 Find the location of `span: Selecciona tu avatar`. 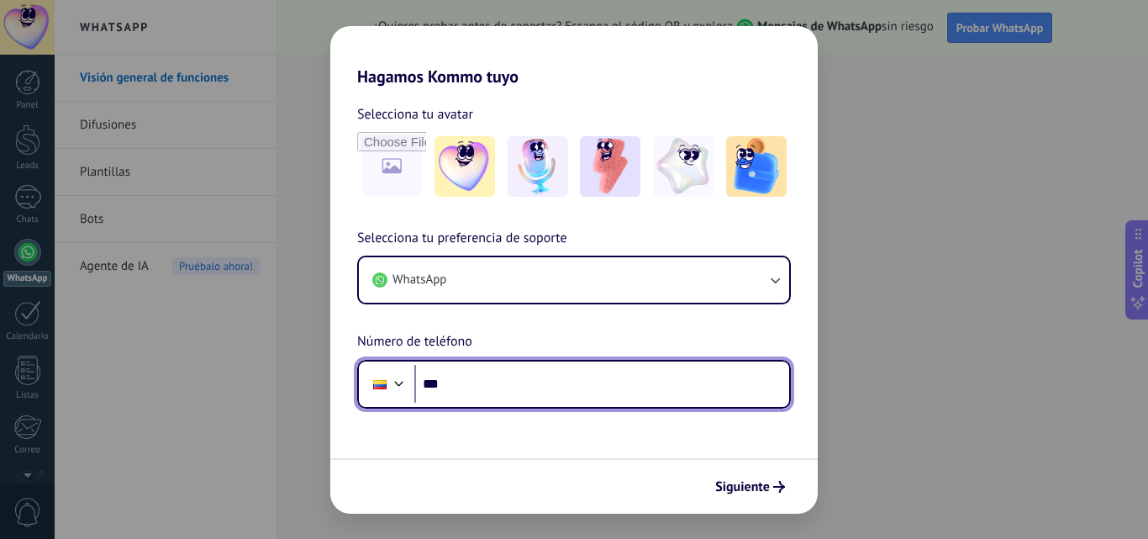

span: Selecciona tu avatar is located at coordinates (415, 114).